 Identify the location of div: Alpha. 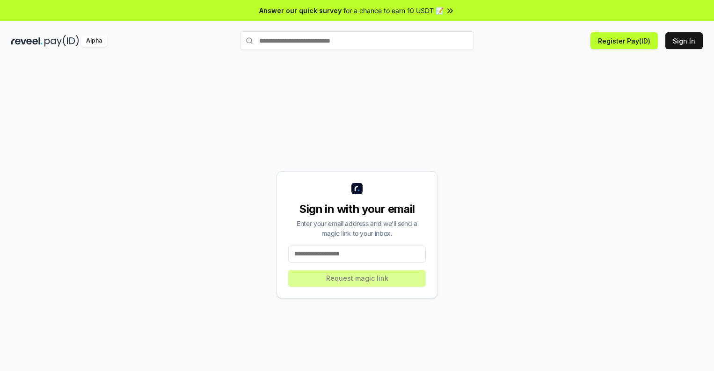
(94, 41).